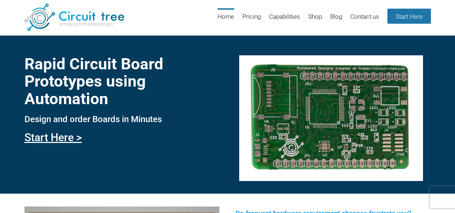 The height and width of the screenshot is (213, 455). What do you see at coordinates (53, 137) in the screenshot?
I see `a: Start Here >` at bounding box center [53, 137].